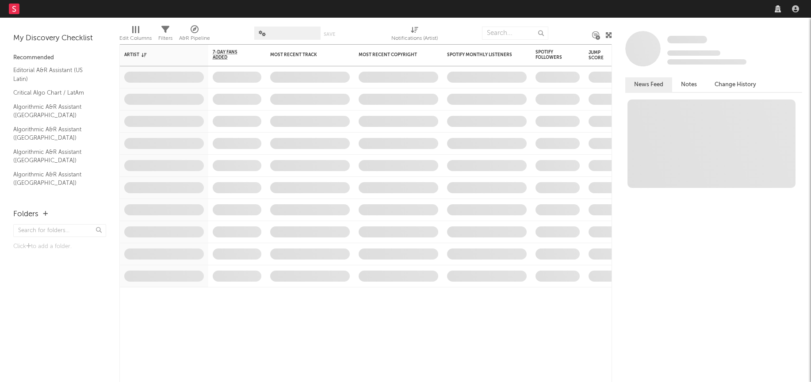 Image resolution: width=811 pixels, height=382 pixels. What do you see at coordinates (687, 40) in the screenshot?
I see `a: Some Artist` at bounding box center [687, 40].